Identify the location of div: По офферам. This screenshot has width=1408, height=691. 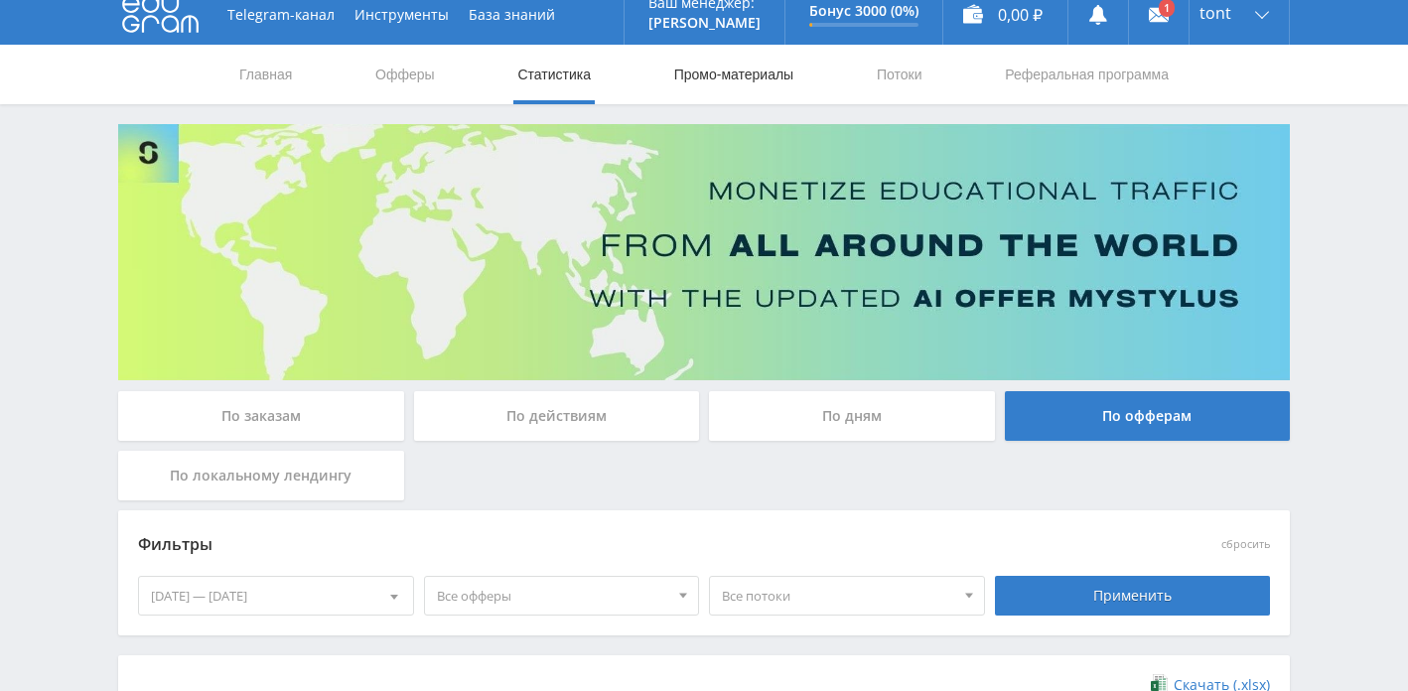
(1148, 416).